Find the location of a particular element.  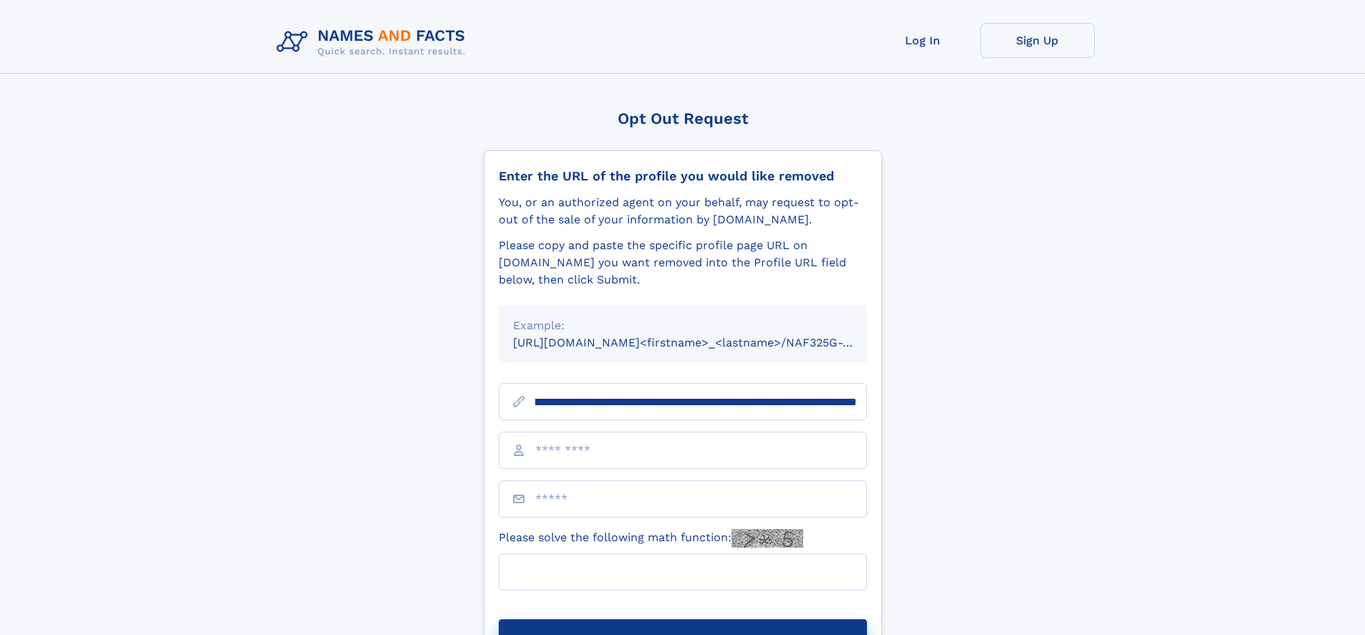

label: Please solve the following math function: is located at coordinates (650, 539).